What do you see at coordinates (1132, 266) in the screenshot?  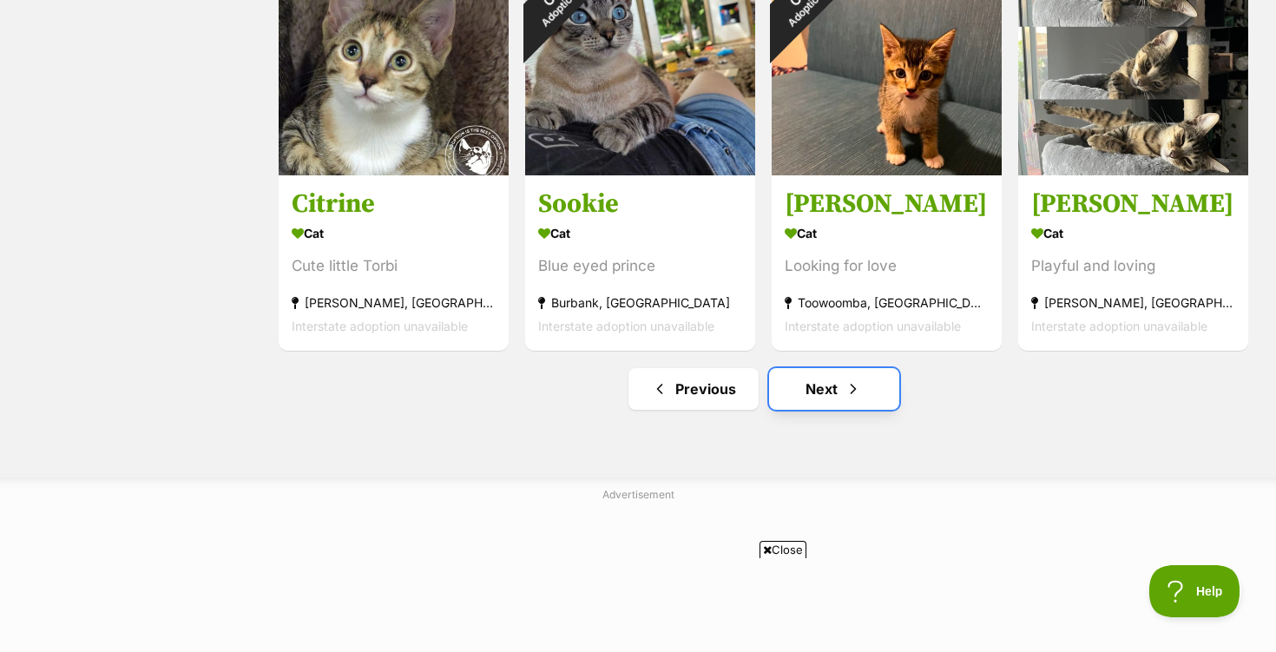 I see `div: Playful and loving` at bounding box center [1132, 266].